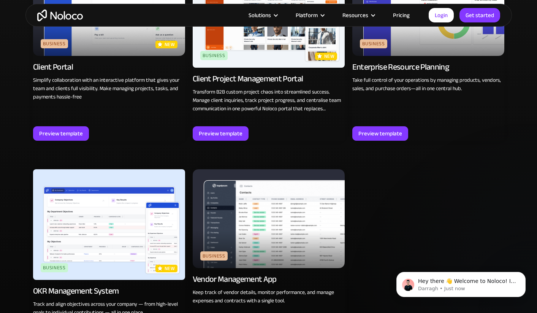 The width and height of the screenshot is (537, 313). I want to click on div: Client Portal, so click(53, 67).